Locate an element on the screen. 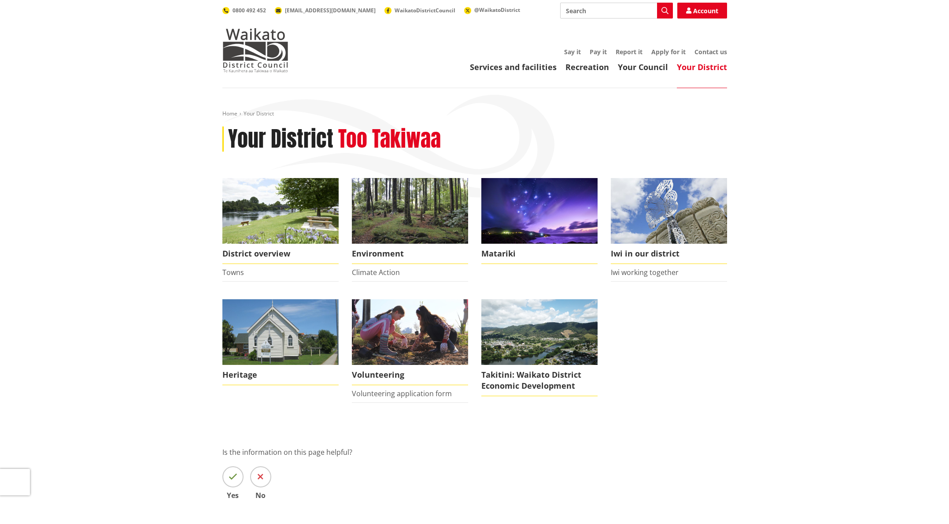 This screenshot has height=524, width=949. a: Apply for it is located at coordinates (668, 52).